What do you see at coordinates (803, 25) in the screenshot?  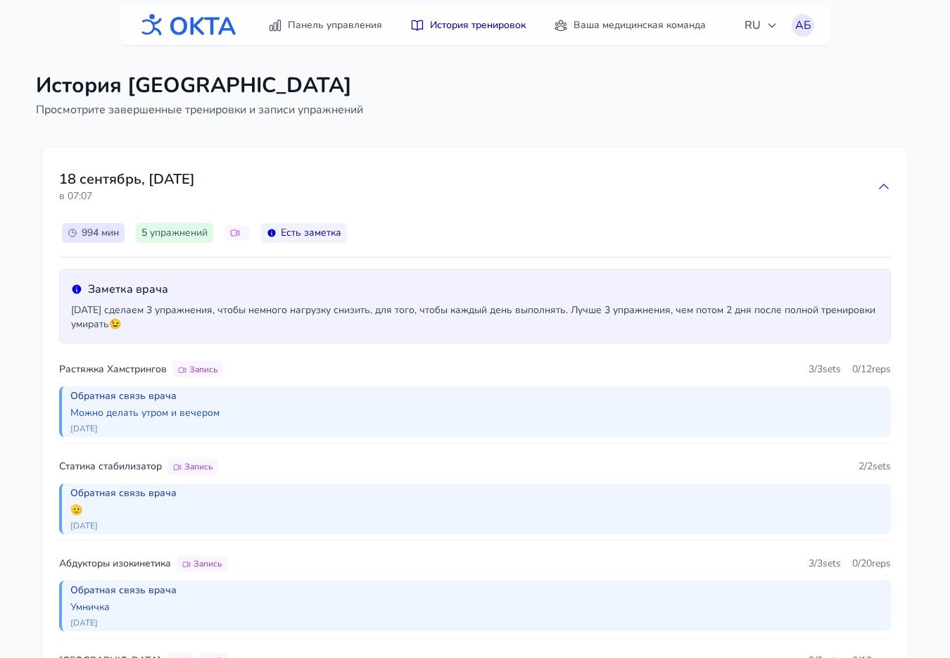 I see `div: АБ` at bounding box center [803, 25].